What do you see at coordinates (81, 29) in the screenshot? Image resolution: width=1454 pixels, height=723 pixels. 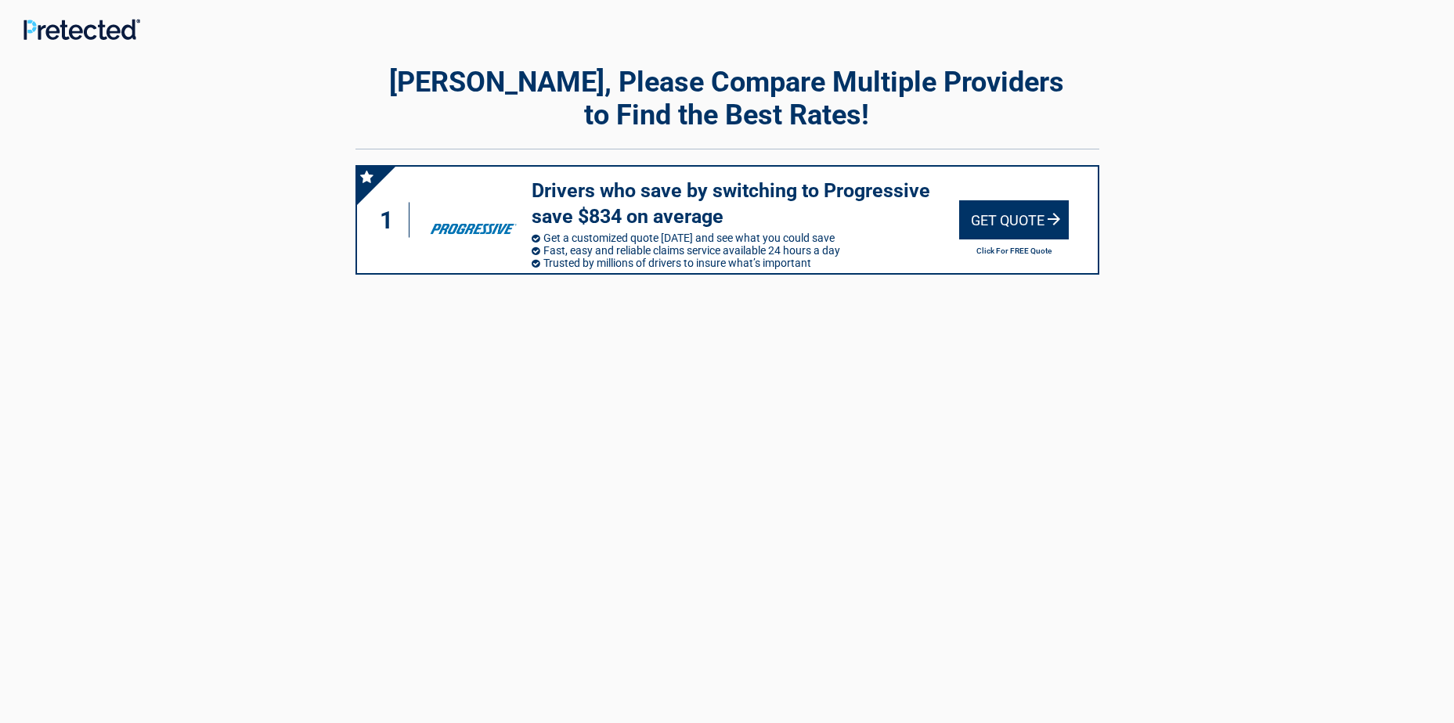 I see `img: Main Logo` at bounding box center [81, 29].